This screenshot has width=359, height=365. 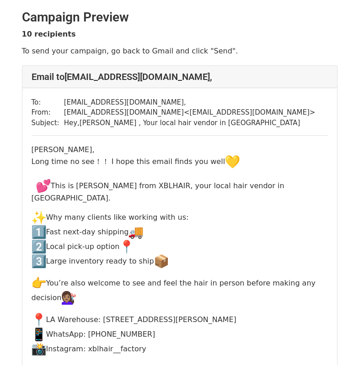 I want to click on img: 1️⃣, so click(x=39, y=232).